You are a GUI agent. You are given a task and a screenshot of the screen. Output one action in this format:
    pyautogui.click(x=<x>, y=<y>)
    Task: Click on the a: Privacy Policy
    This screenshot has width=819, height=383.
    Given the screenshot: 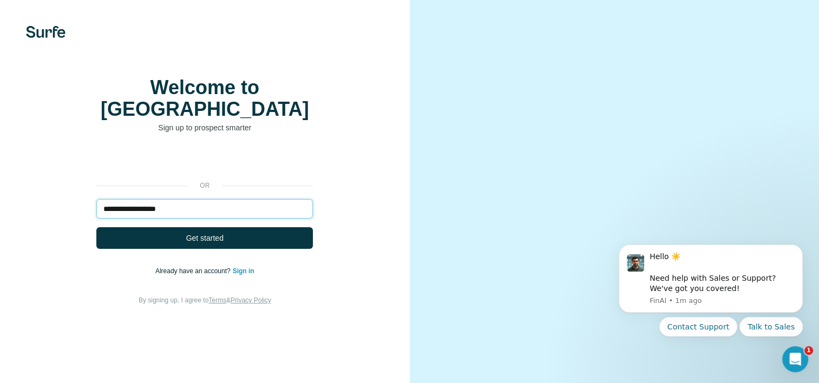 What is the action you would take?
    pyautogui.click(x=251, y=300)
    